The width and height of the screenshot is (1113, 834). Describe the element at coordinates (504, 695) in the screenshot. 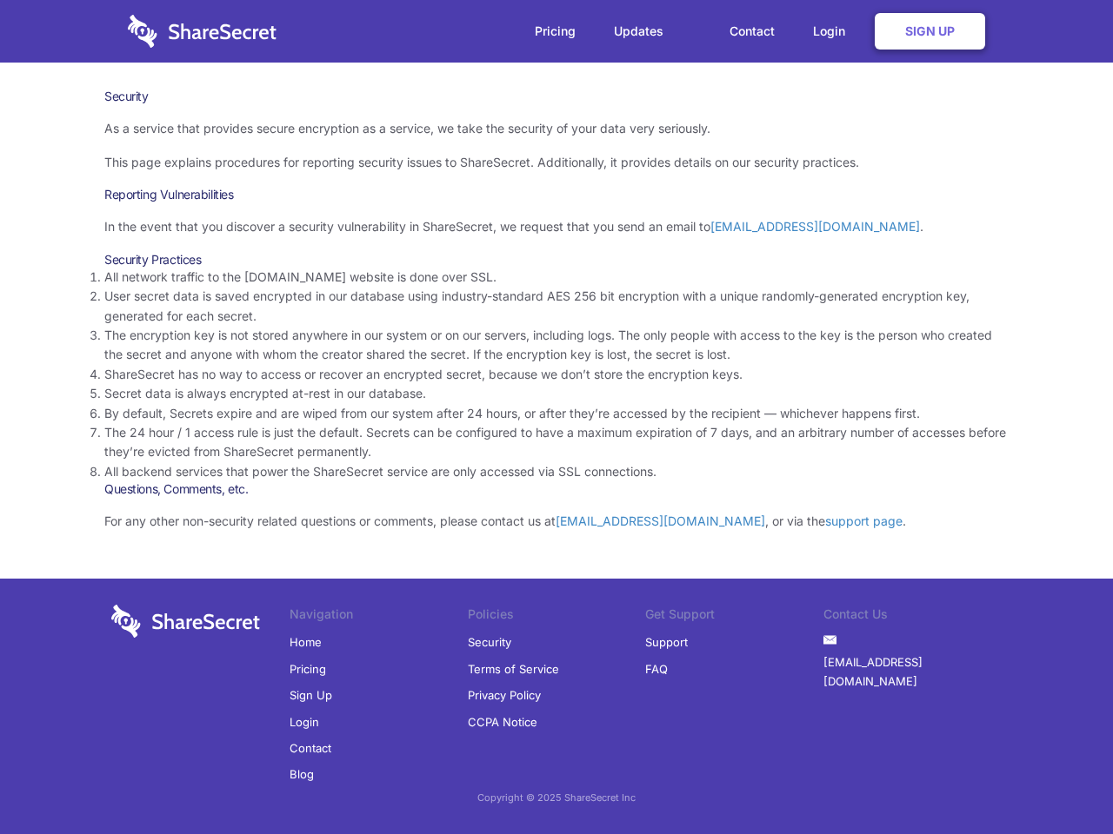

I see `a: Privacy Policy` at that location.